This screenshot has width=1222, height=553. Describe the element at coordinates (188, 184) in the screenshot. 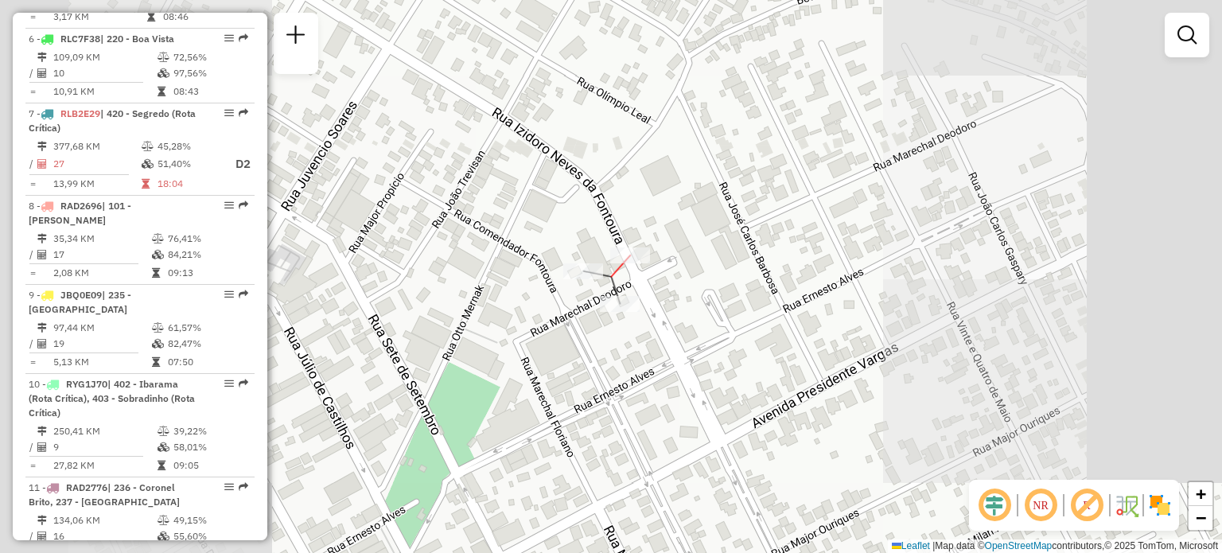

I see `td: 18:04` at that location.